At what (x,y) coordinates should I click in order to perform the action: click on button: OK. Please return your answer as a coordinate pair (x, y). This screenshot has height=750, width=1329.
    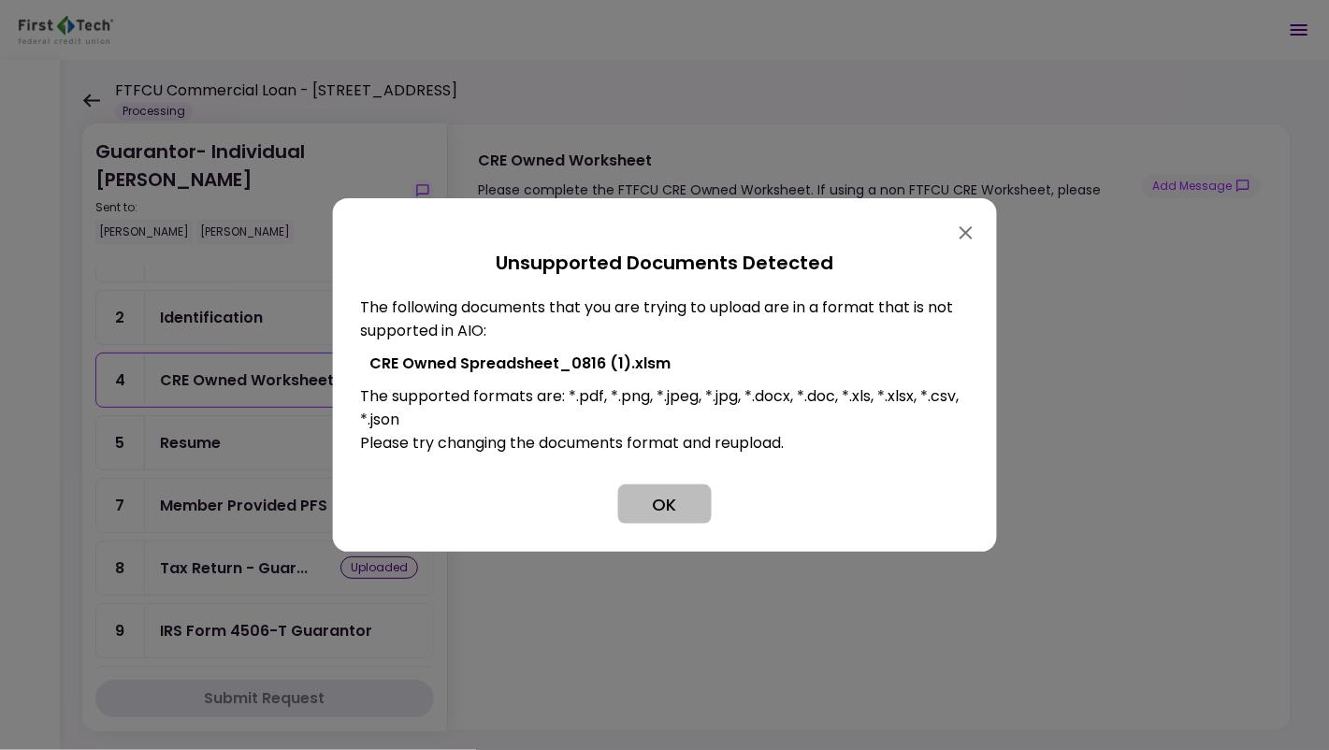
    Looking at the image, I should click on (665, 504).